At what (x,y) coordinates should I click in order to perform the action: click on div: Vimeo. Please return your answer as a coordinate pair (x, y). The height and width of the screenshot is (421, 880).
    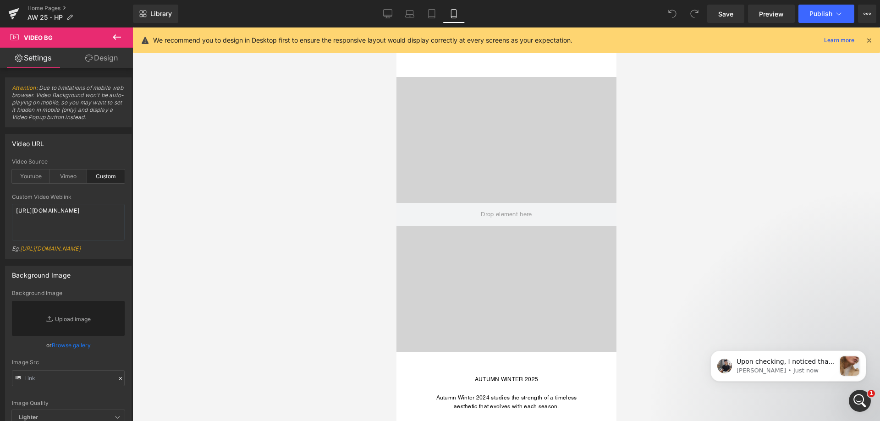
    Looking at the image, I should click on (68, 176).